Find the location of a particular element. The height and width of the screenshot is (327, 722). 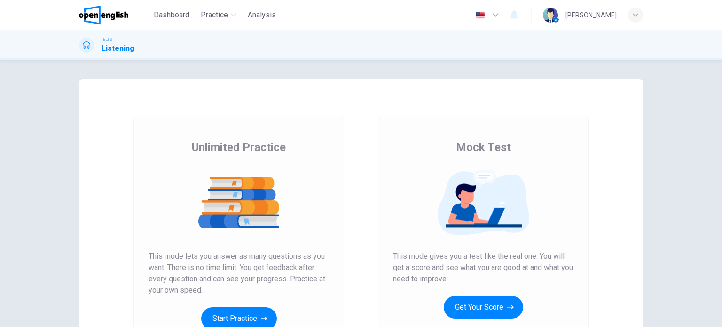

img: OpenEnglish logo is located at coordinates (103, 15).